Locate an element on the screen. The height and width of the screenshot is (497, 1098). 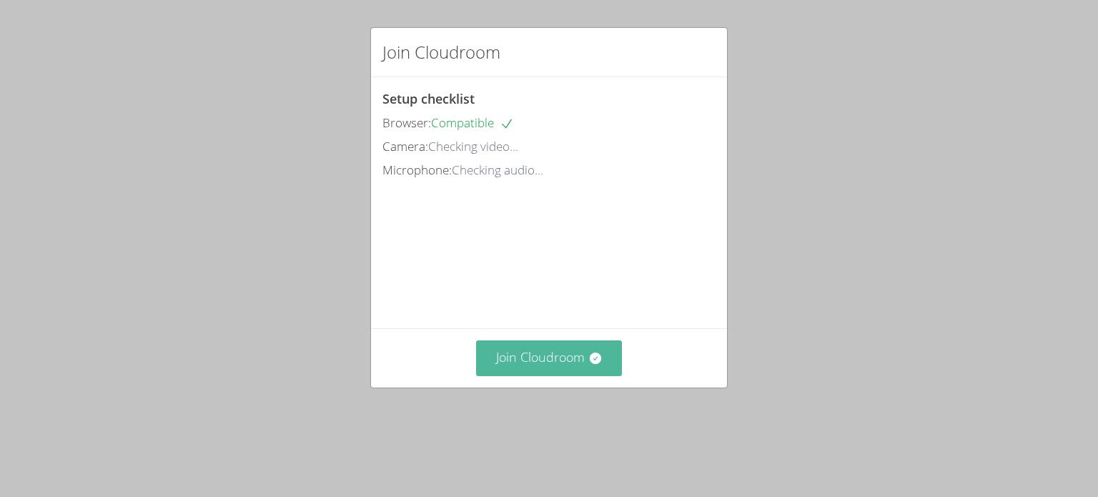
button: Join Cloudroom is located at coordinates (549, 357).